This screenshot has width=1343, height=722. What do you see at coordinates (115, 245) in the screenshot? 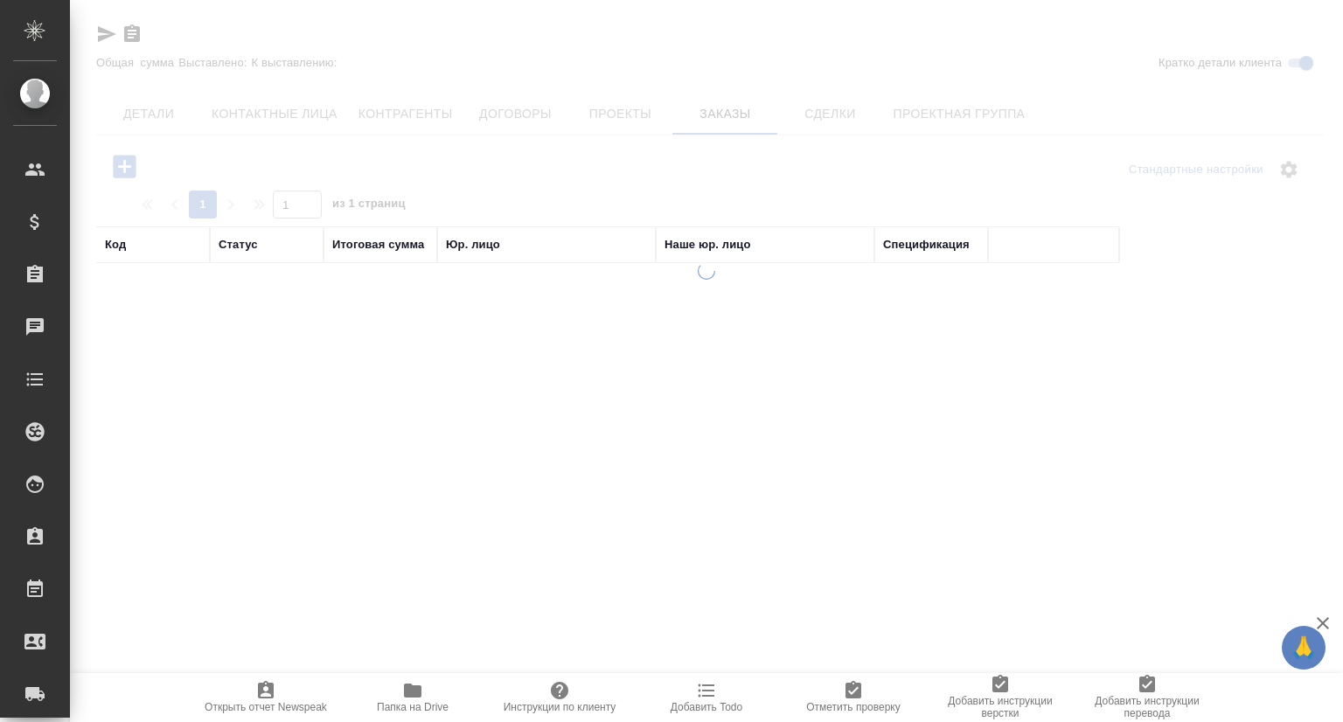
I see `div: Код` at bounding box center [115, 245].